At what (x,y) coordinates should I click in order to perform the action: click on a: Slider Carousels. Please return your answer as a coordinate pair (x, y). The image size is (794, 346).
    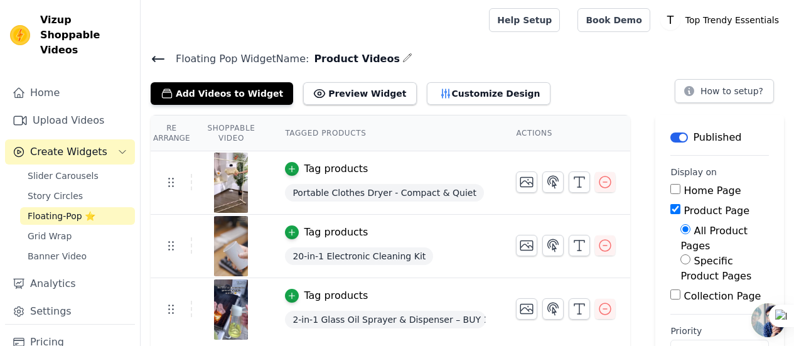
    Looking at the image, I should click on (77, 176).